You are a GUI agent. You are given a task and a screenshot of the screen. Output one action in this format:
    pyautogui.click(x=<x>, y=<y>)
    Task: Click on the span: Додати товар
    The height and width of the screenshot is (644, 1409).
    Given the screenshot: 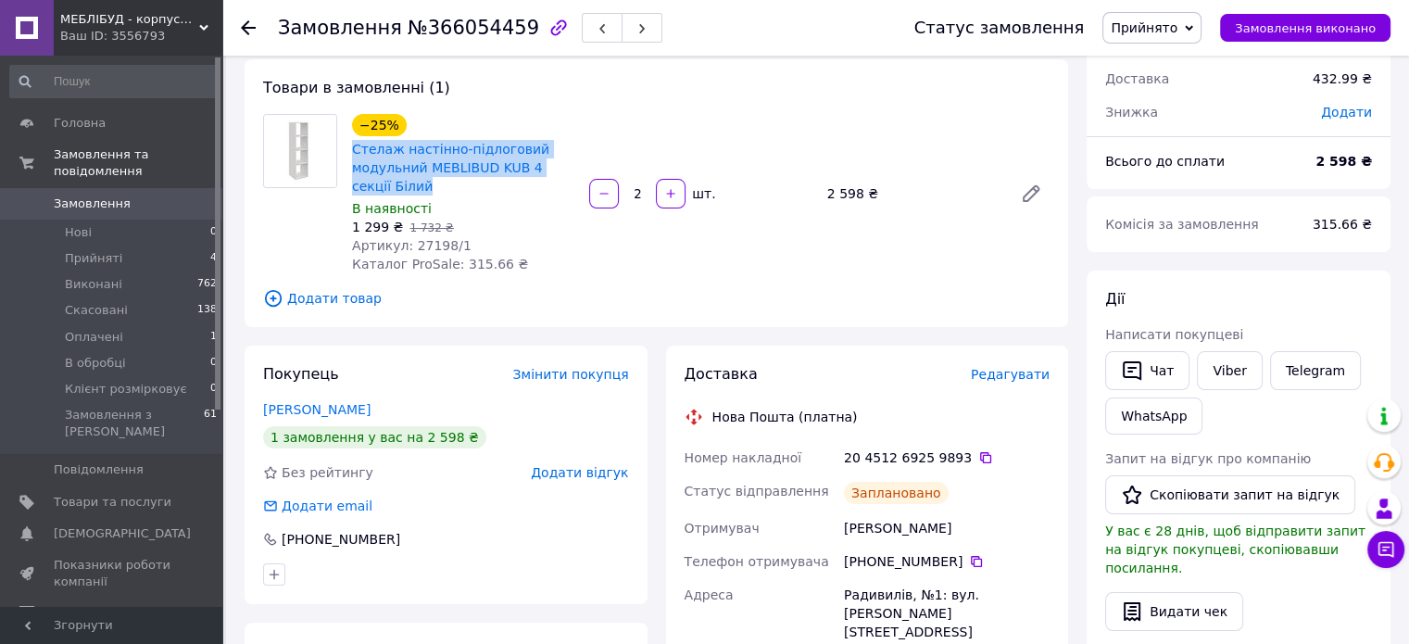 What is the action you would take?
    pyautogui.click(x=656, y=298)
    